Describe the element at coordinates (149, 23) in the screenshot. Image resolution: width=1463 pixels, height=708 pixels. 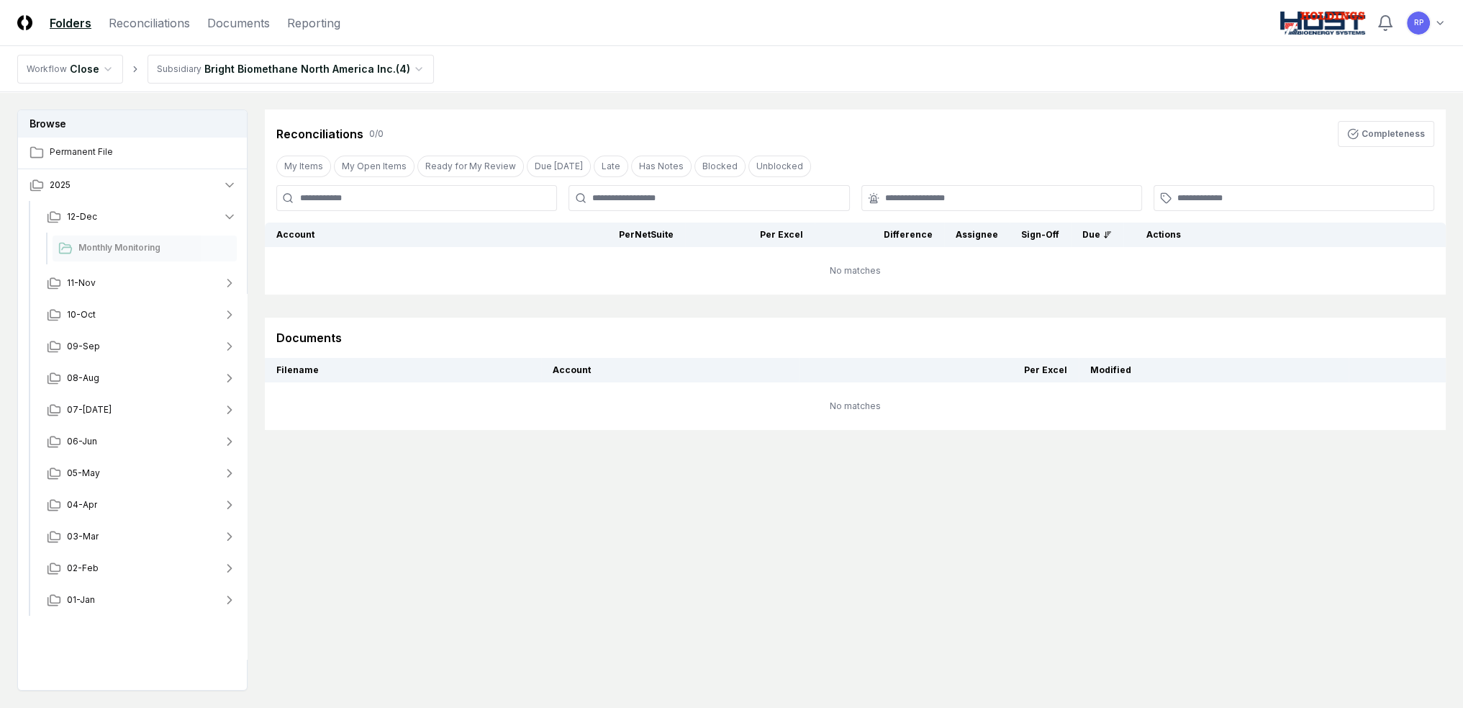
I see `a: Reconciliations` at that location.